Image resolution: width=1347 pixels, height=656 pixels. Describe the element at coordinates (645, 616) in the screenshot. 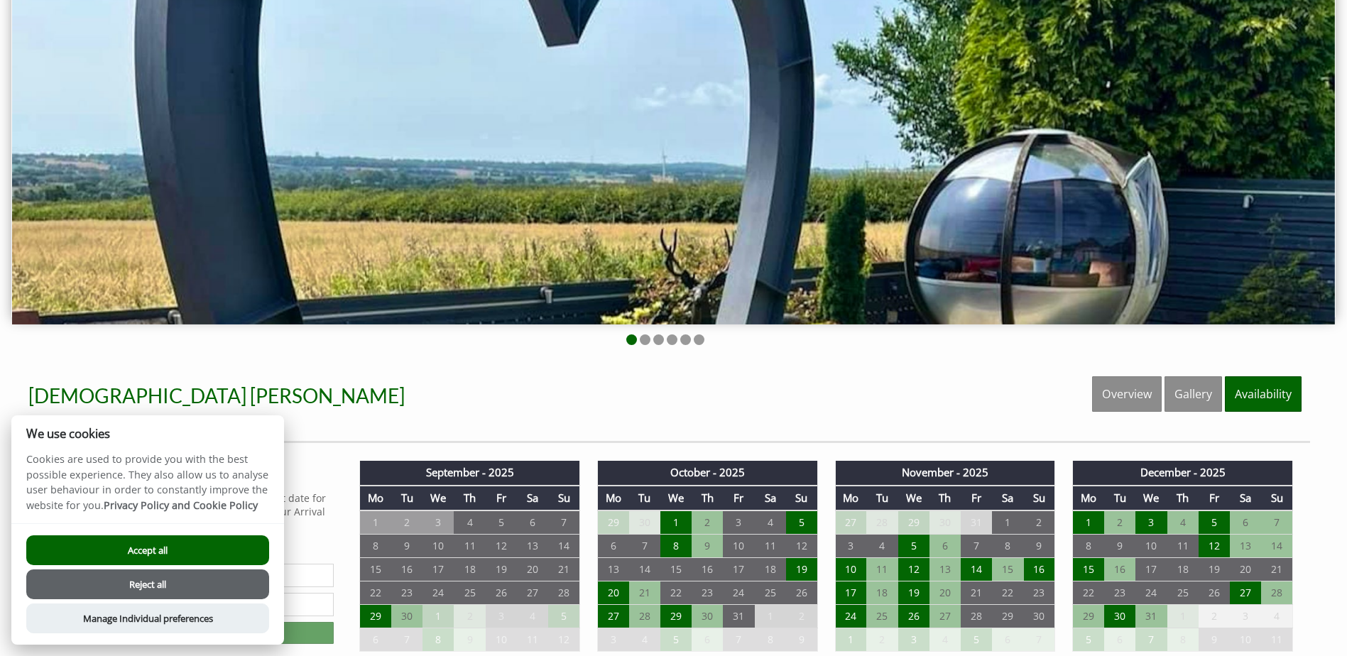

I see `td: 28` at that location.